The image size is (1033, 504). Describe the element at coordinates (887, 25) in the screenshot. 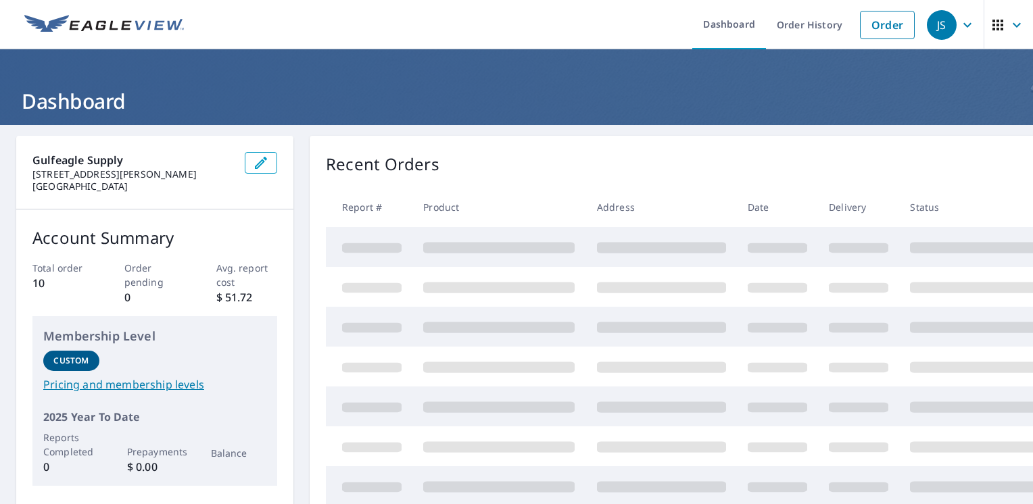

I see `a: Order` at that location.